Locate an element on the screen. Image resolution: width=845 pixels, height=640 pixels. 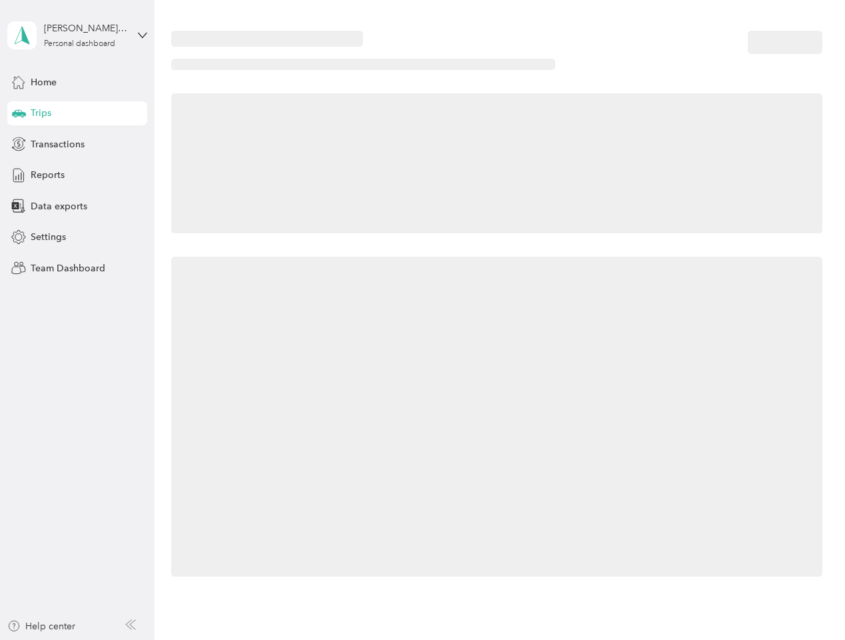
span: Trips is located at coordinates (41, 113).